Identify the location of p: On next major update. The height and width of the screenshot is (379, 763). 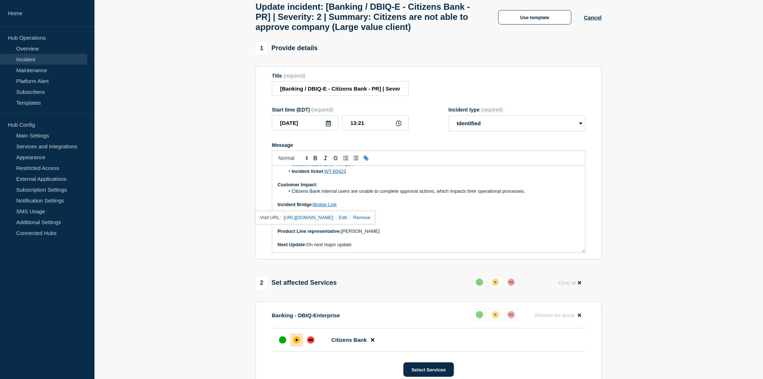
(429, 245).